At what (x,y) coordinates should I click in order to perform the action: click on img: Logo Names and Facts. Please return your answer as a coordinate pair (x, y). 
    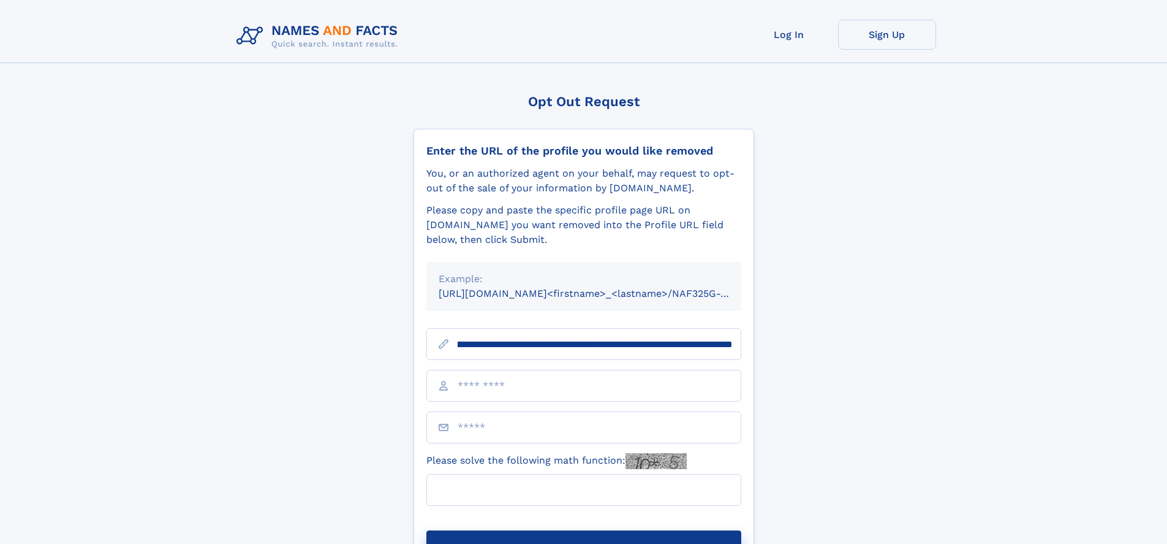
    Looking at the image, I should click on (320, 36).